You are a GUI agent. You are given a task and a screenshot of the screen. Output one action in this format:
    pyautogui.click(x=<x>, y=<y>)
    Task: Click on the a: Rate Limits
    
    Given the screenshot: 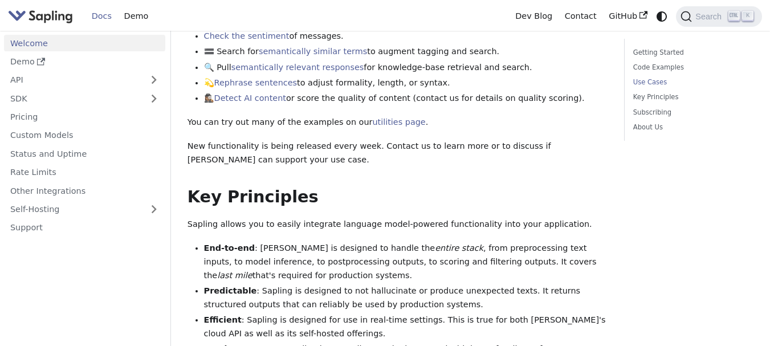 What is the action you would take?
    pyautogui.click(x=84, y=172)
    